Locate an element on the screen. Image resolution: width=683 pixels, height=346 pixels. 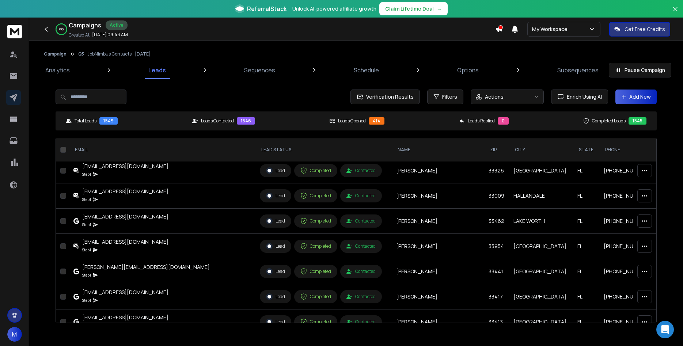
td: 33009 is located at coordinates (496, 196).